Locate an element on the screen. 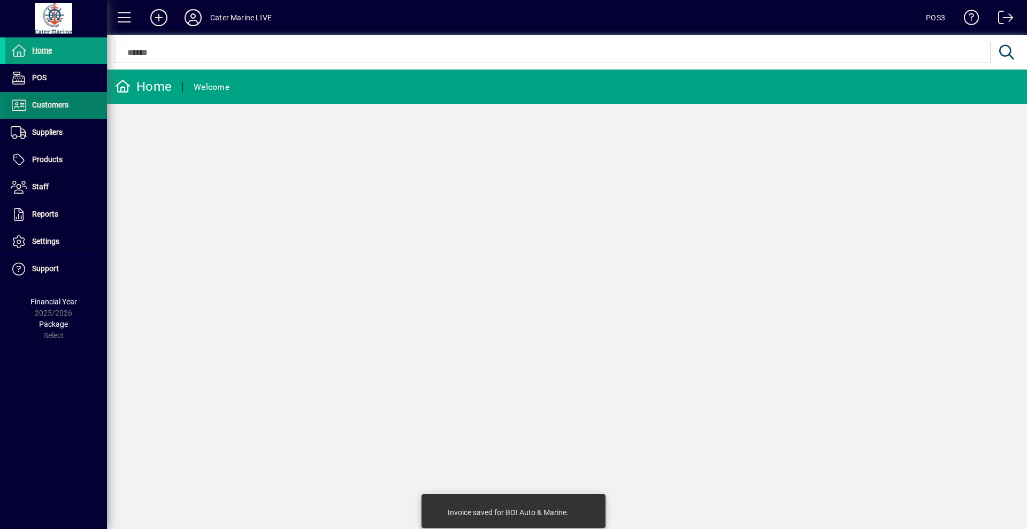 This screenshot has height=529, width=1027. a: Support is located at coordinates (56, 269).